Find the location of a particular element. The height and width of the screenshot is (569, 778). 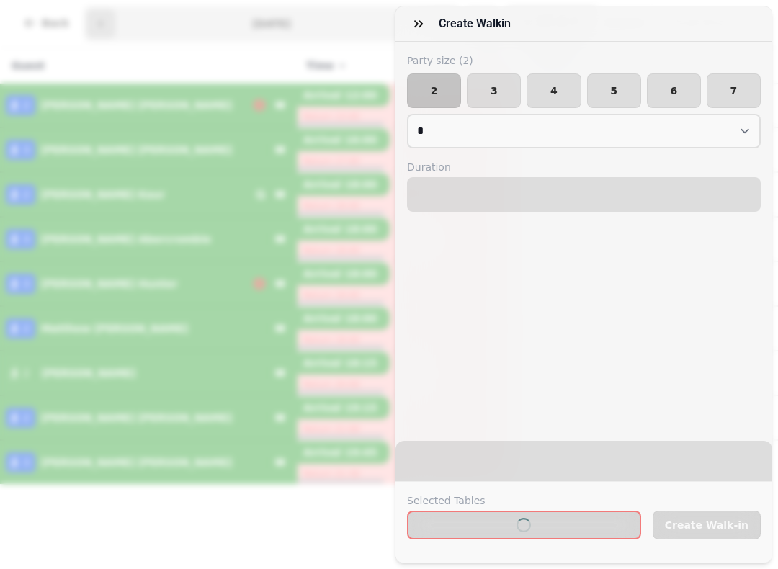

h3: Create walkin is located at coordinates (477, 24).